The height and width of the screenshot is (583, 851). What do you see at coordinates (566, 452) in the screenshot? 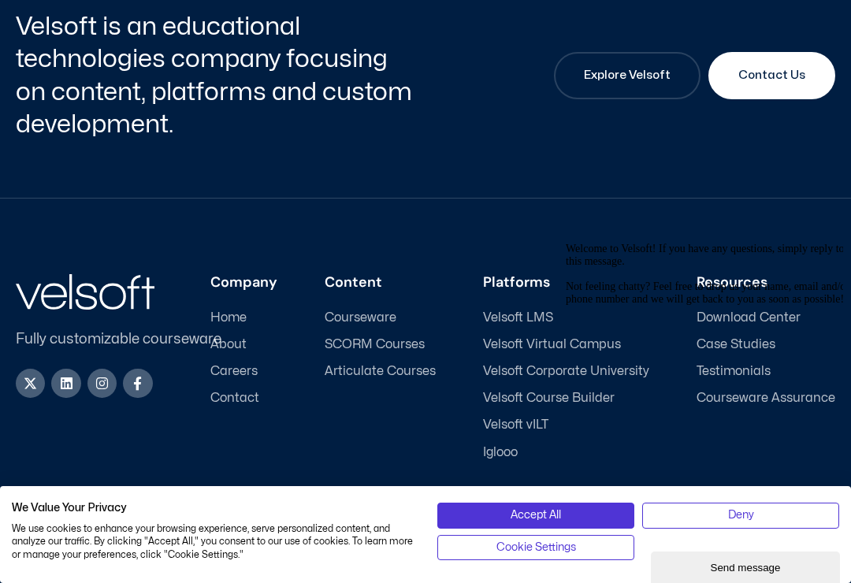
I see `a: Iglooo` at bounding box center [566, 452].